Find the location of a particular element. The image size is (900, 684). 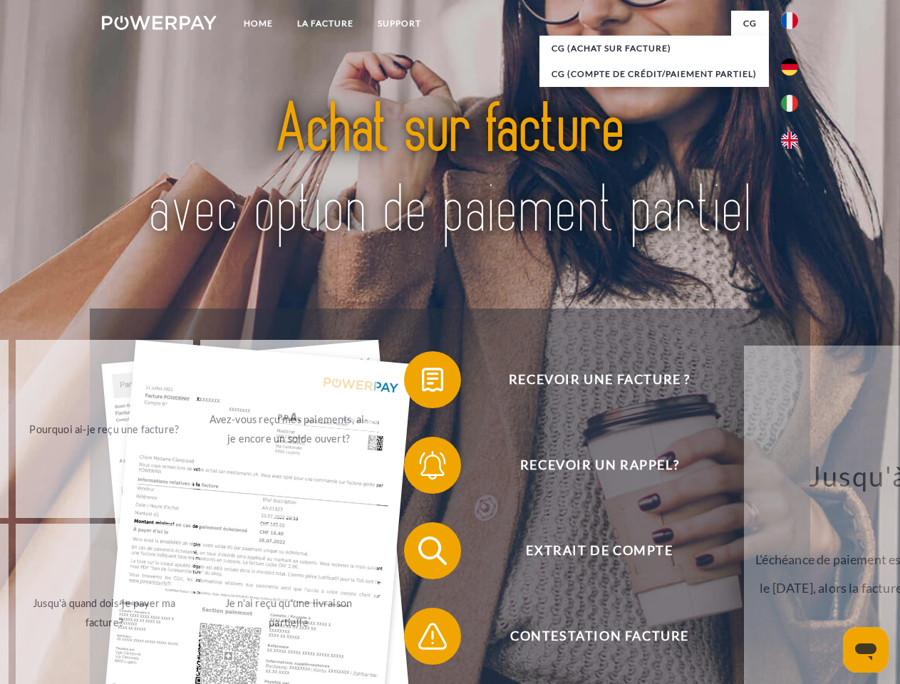

div: Avez-vous reçu mes paiements, ai-je encore un solde ouvert? is located at coordinates (289, 429).